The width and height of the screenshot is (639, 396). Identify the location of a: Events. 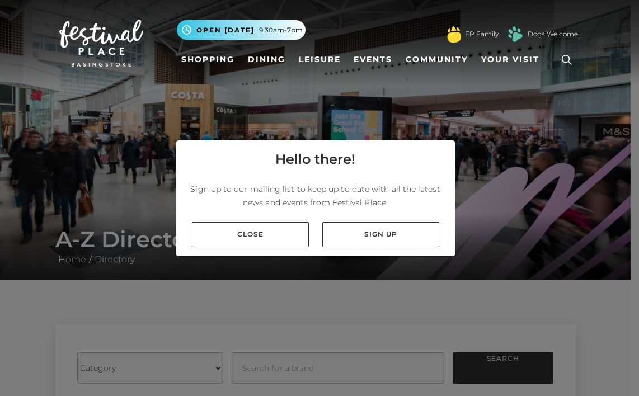
(373, 59).